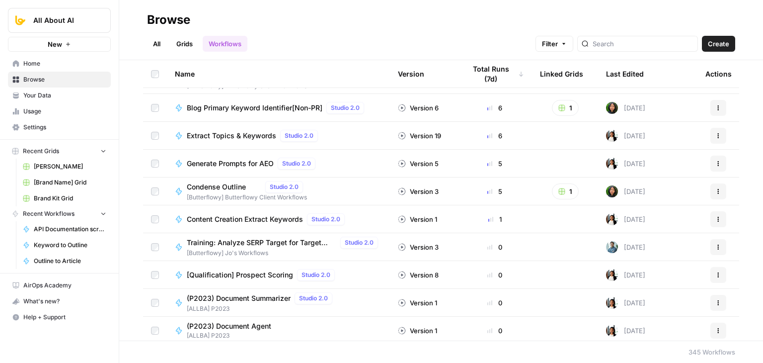 Image resolution: width=763 pixels, height=363 pixels. Describe the element at coordinates (418, 108) in the screenshot. I see `div: Version 6` at that location.